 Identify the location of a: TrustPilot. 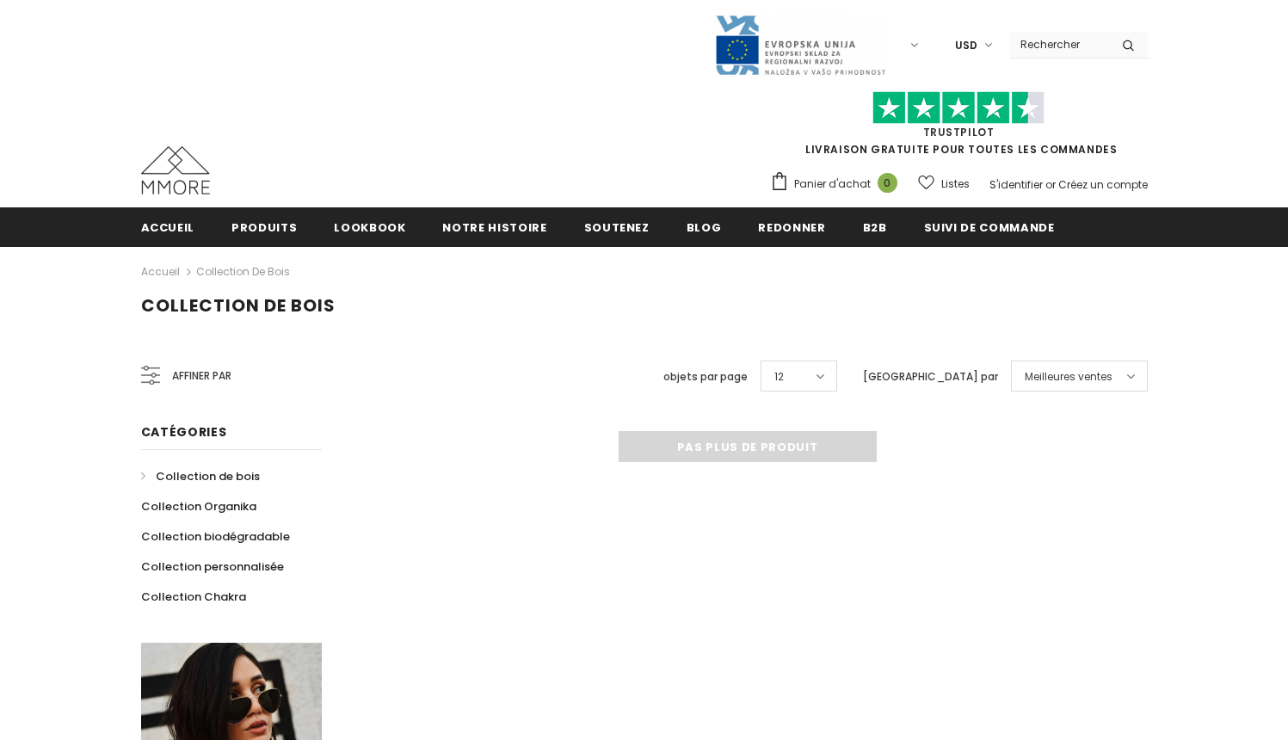
(958, 132).